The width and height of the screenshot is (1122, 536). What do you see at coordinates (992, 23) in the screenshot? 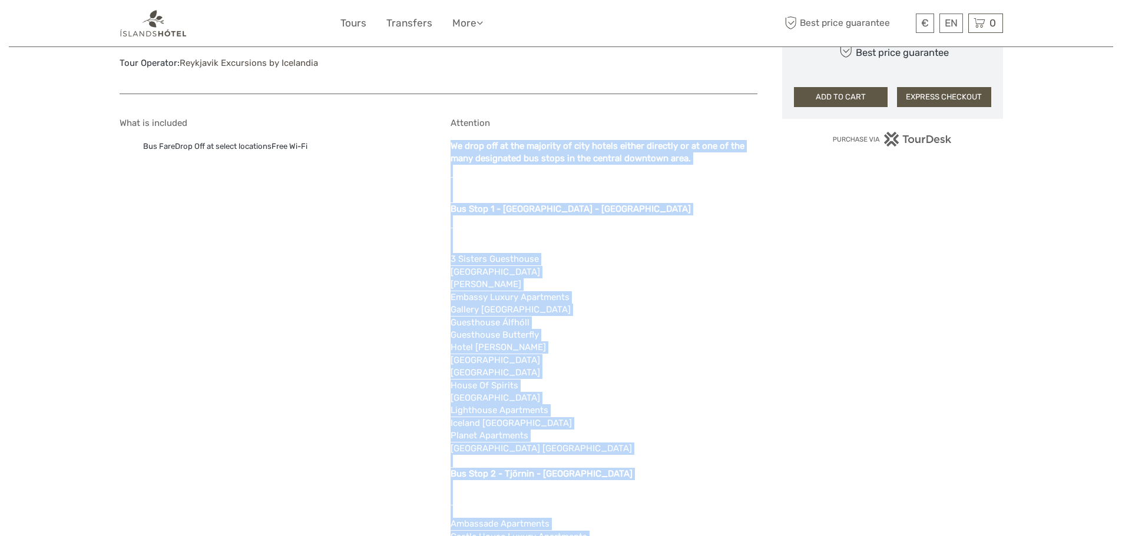
I see `span: 0` at bounding box center [992, 23].